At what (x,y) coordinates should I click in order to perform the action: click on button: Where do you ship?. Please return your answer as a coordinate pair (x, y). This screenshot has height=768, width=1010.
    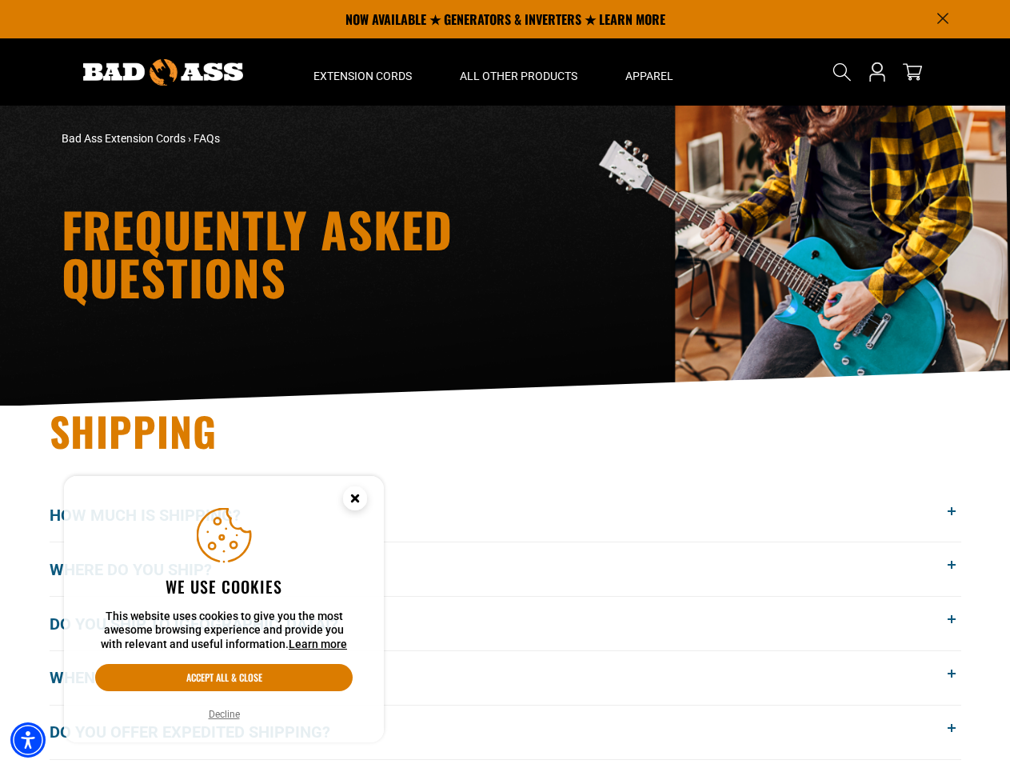
    Looking at the image, I should click on (506, 569).